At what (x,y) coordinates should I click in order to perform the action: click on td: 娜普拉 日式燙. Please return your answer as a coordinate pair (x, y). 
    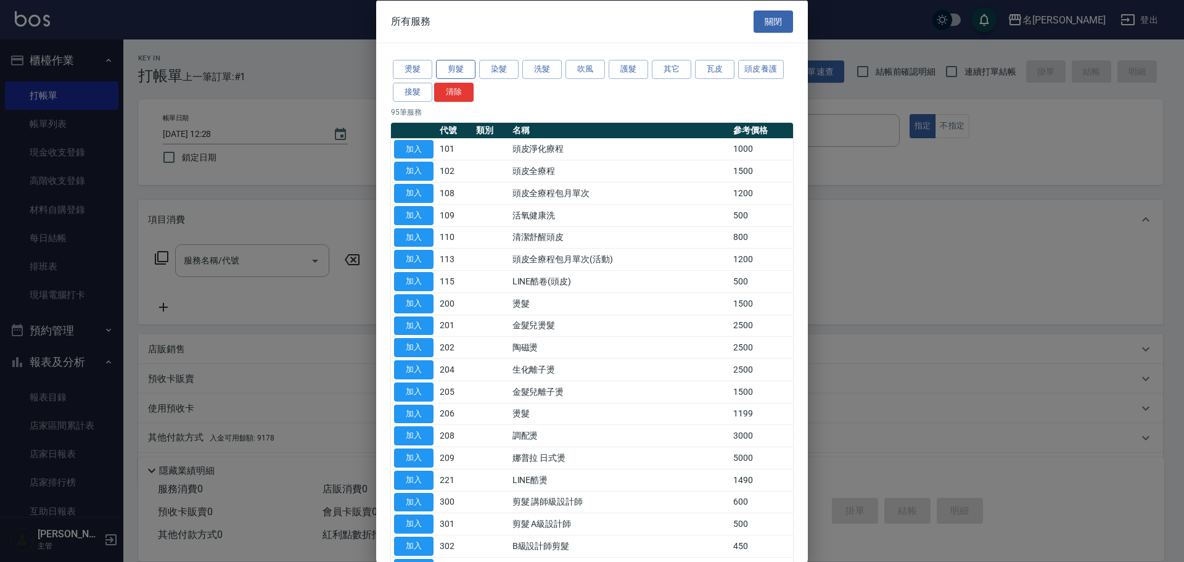
    Looking at the image, I should click on (620, 457).